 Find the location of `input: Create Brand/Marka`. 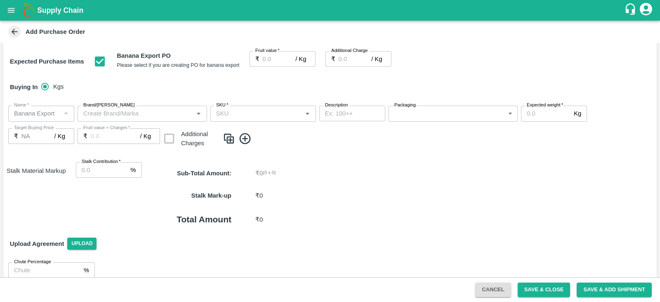

input: Create Brand/Marka is located at coordinates (135, 113).